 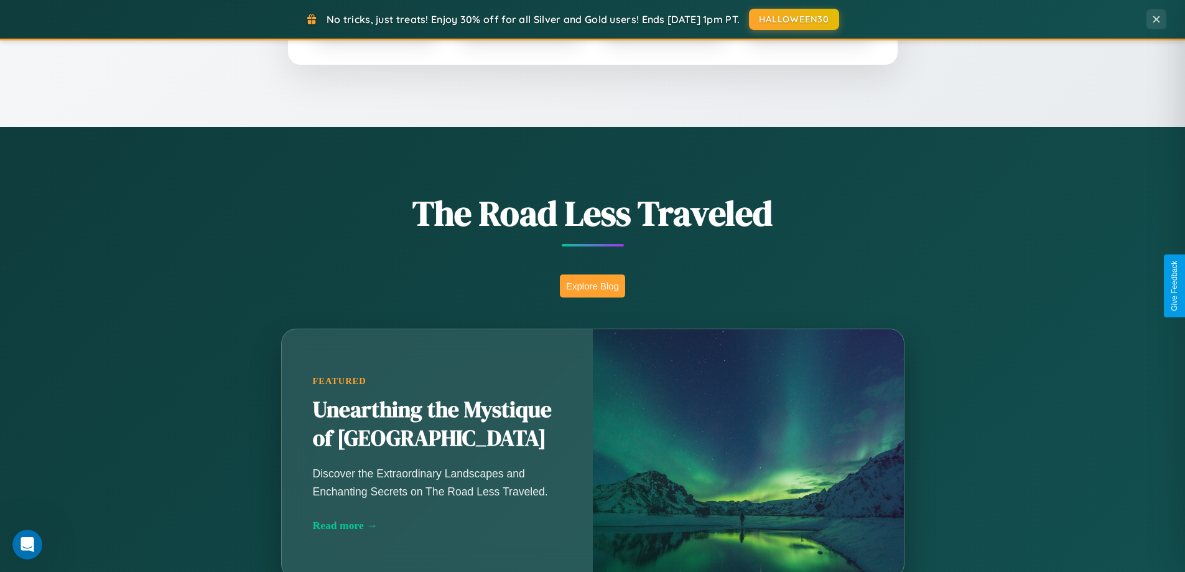 I want to click on h1: The Road Less Traveled, so click(x=593, y=213).